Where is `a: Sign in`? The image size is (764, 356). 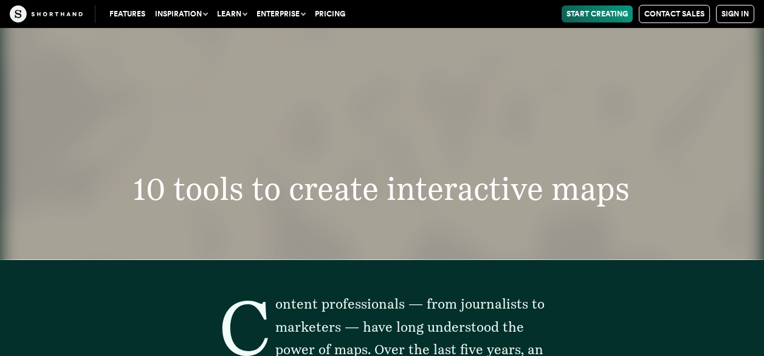 a: Sign in is located at coordinates (735, 14).